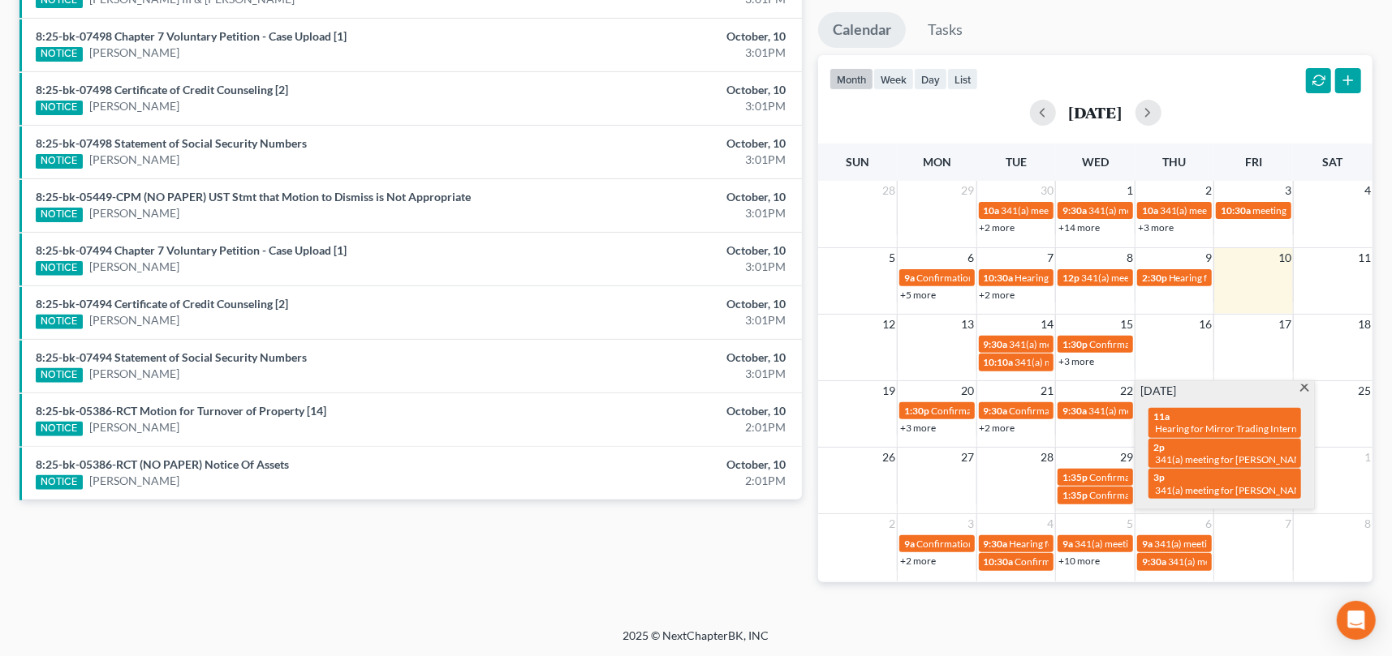 This screenshot has width=1392, height=656. What do you see at coordinates (162, 464) in the screenshot?
I see `a: 8:25-bk-05386-RCT (NO PAPER) Notice Of Assets` at bounding box center [162, 464].